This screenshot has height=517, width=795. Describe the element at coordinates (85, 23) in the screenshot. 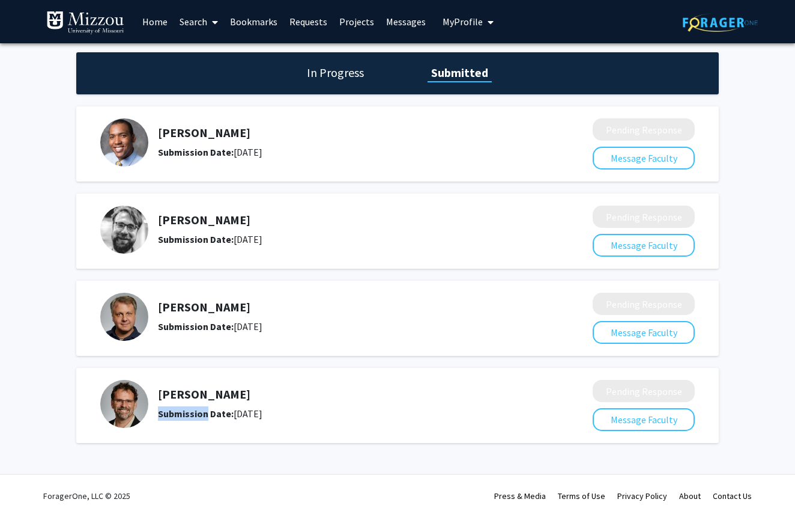

I see `img: University of Missouri Logo` at that location.